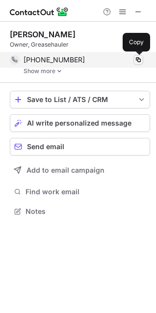  What do you see at coordinates (86, 192) in the screenshot?
I see `span: Find work email` at bounding box center [86, 192].